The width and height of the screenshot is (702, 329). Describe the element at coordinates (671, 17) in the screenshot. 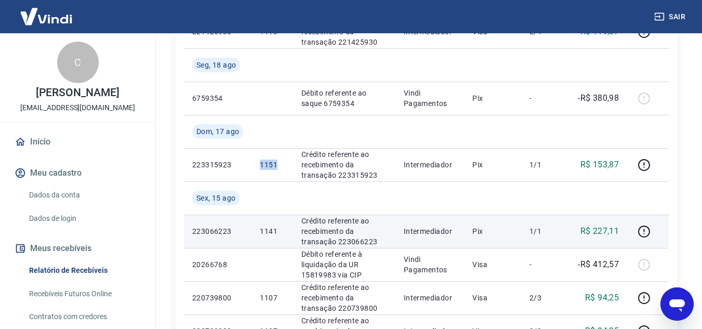

I see `button: Sair` at that location.